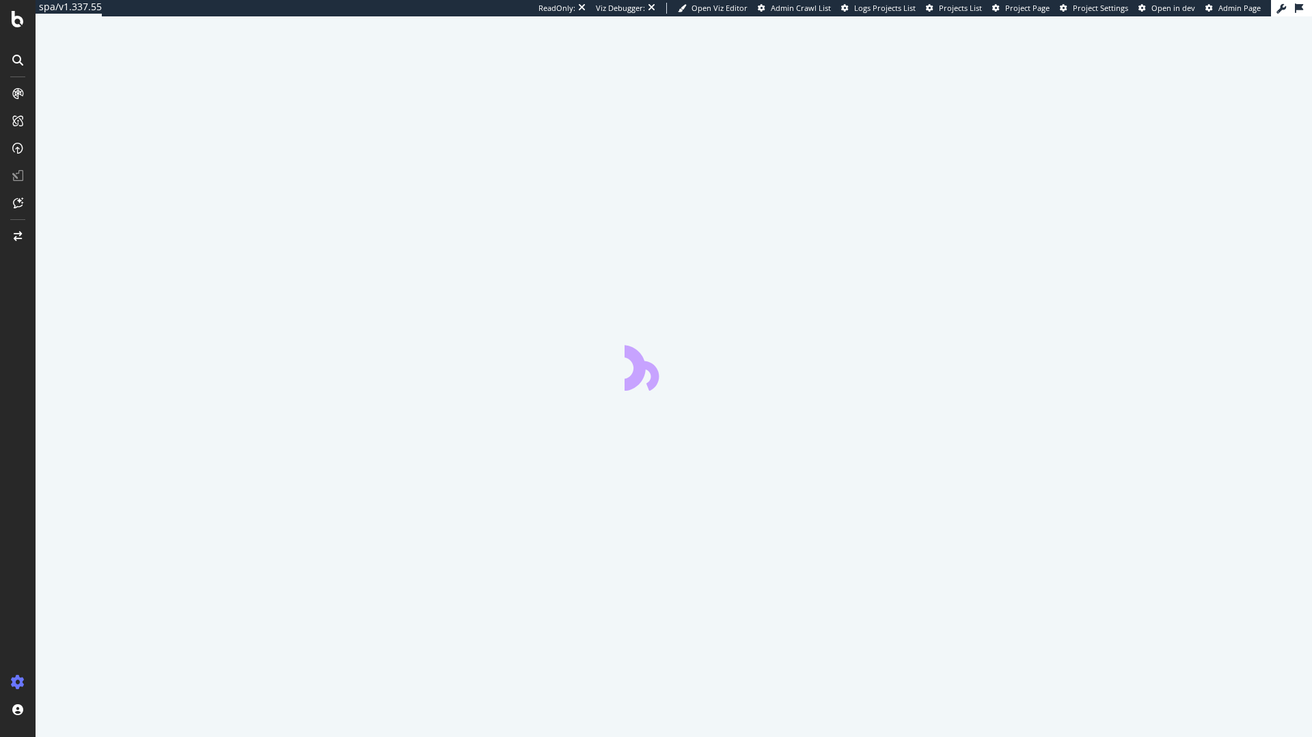  I want to click on a: Project Settings, so click(1094, 8).